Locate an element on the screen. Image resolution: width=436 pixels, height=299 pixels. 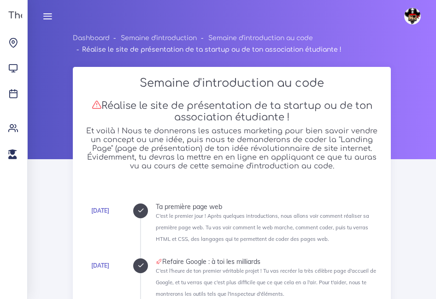
li: Réalise le site de présentation de ta startup ou de ton association étudiante ! is located at coordinates (207, 49).